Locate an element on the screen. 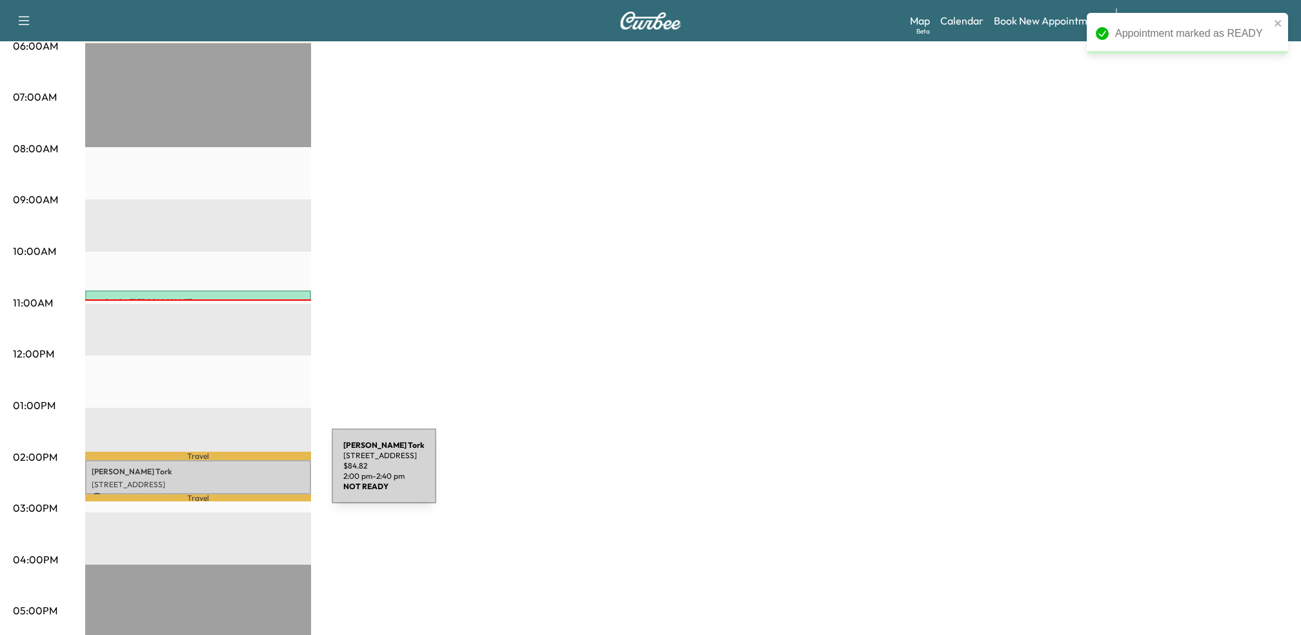 This screenshot has height=635, width=1301. p: 05:00PM is located at coordinates (35, 611).